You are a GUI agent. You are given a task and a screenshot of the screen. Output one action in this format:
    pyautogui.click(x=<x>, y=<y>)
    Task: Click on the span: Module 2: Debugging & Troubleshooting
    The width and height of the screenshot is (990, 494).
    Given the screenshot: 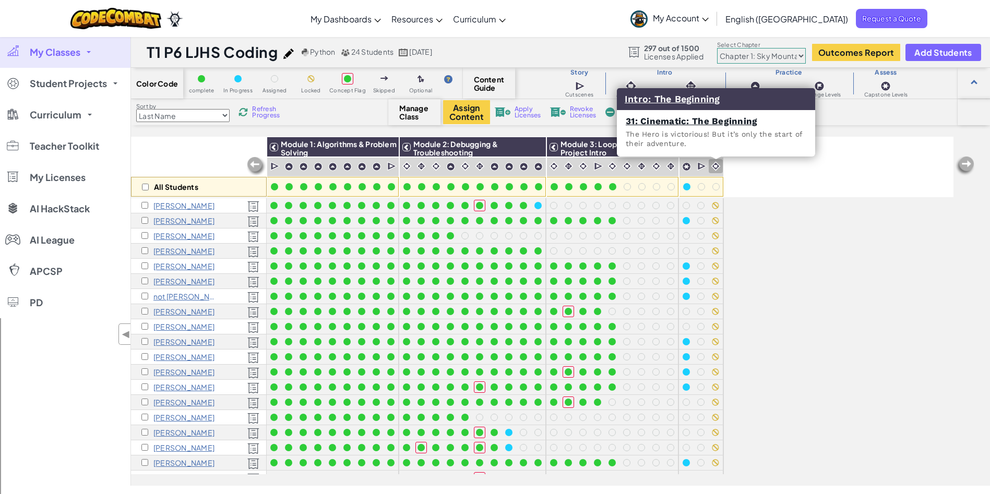 What is the action you would take?
    pyautogui.click(x=455, y=148)
    